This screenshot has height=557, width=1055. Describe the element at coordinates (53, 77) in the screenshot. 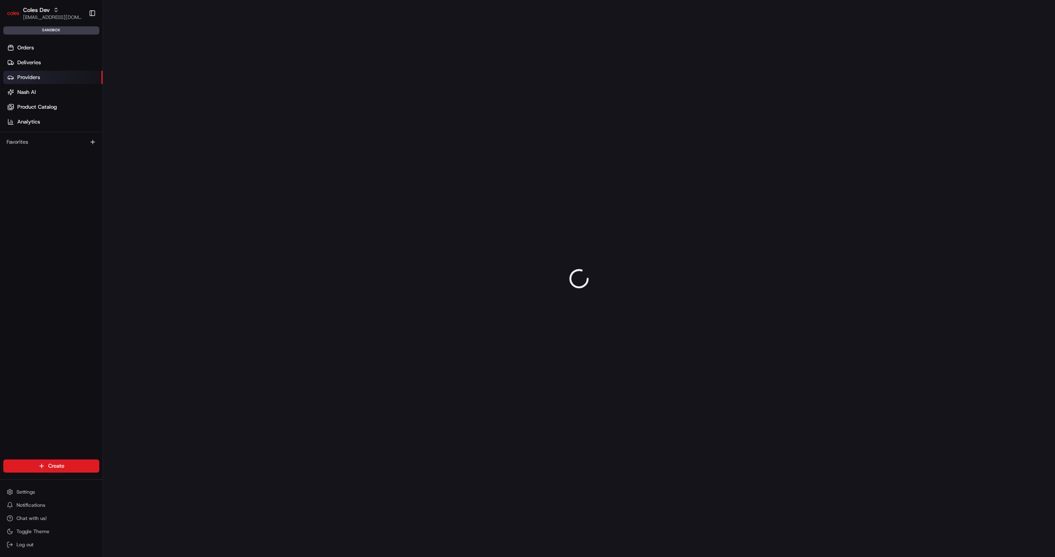

I see `a: Providers` at that location.